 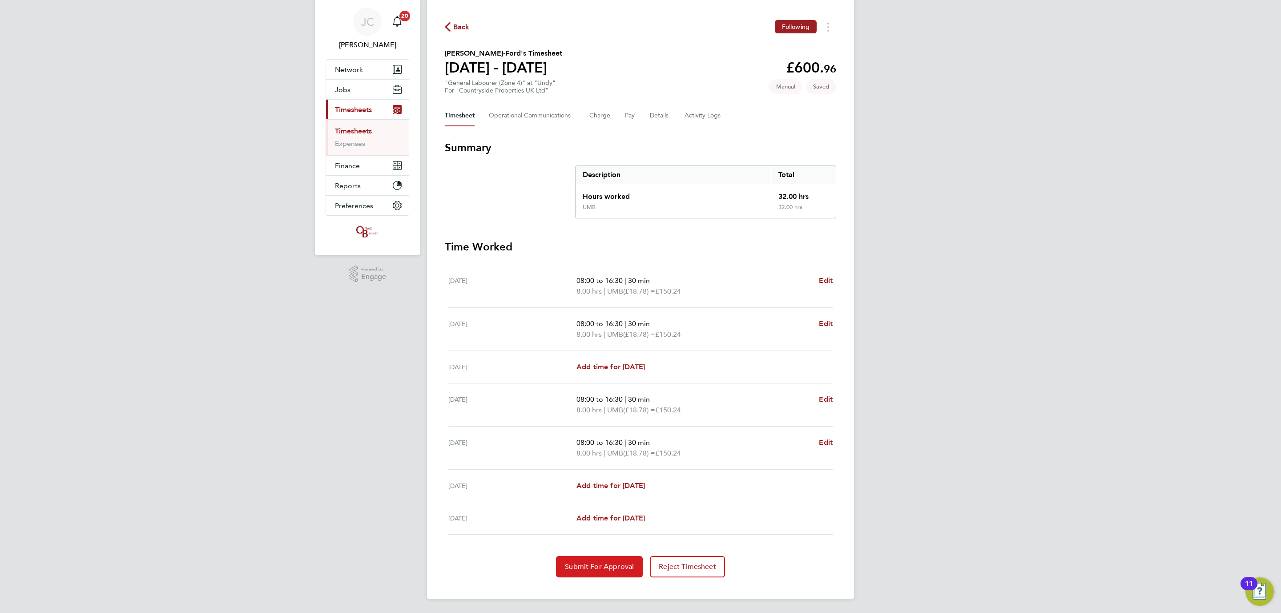 I want to click on span: James Crawley, so click(x=367, y=45).